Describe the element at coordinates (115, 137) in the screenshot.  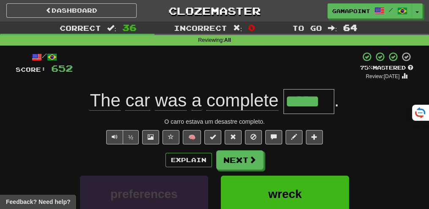
I see `button: Play sentence audio (ctl+space)` at that location.